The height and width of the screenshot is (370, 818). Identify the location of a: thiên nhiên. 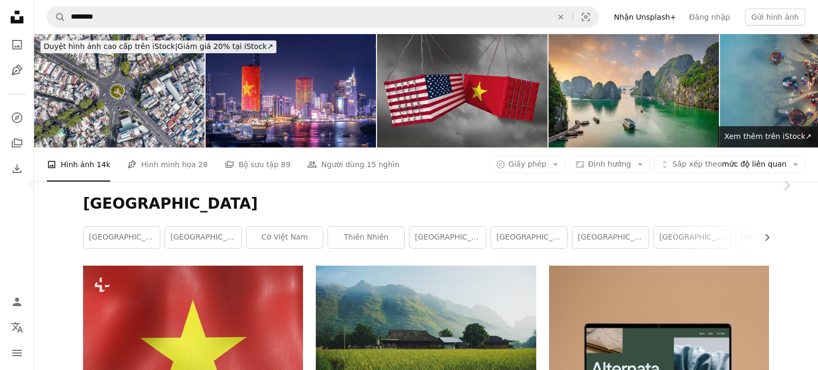
(366, 238).